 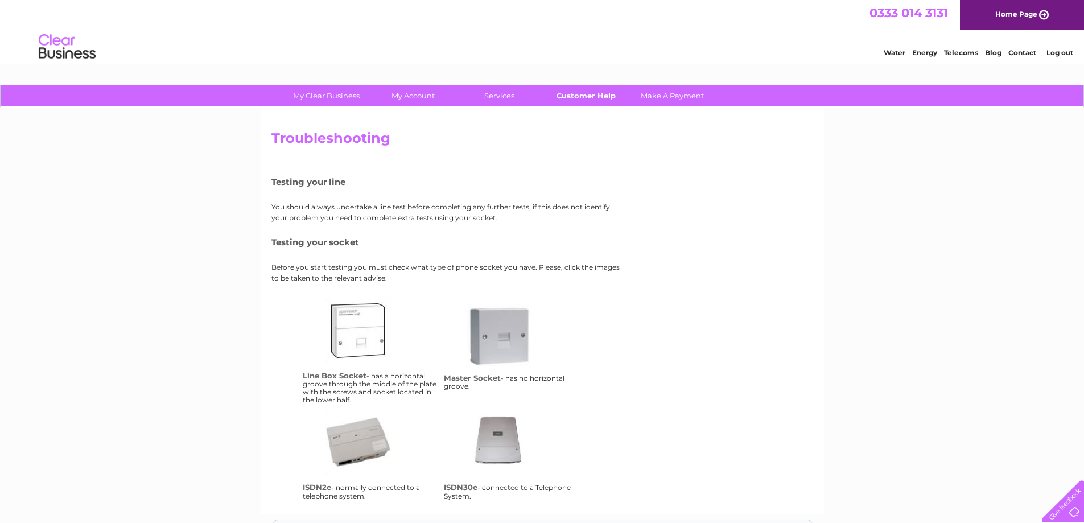 What do you see at coordinates (460, 487) in the screenshot?
I see `h4: ISDN30e` at bounding box center [460, 487].